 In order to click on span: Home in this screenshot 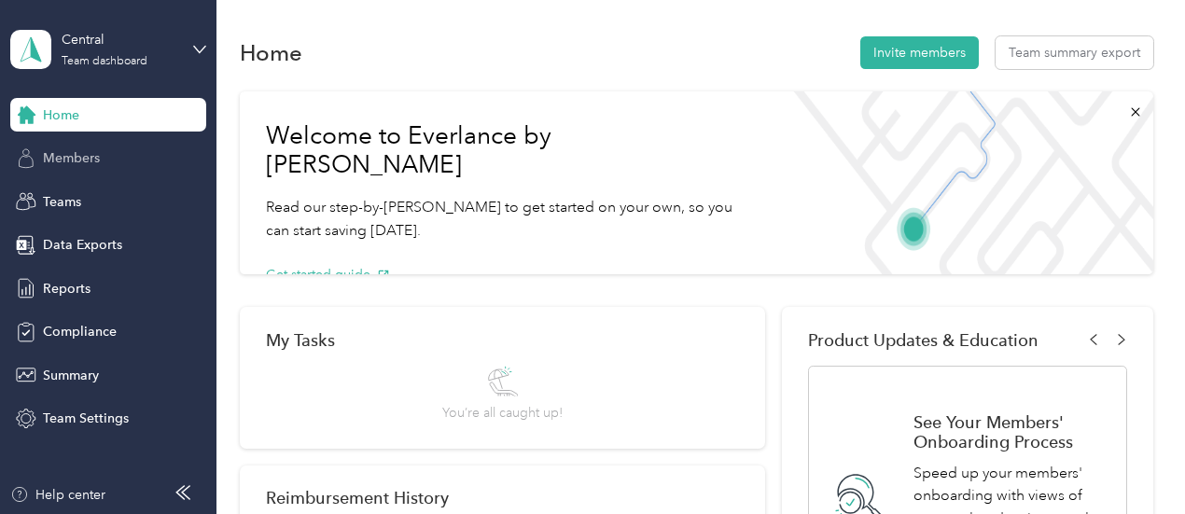, I will do `click(61, 115)`.